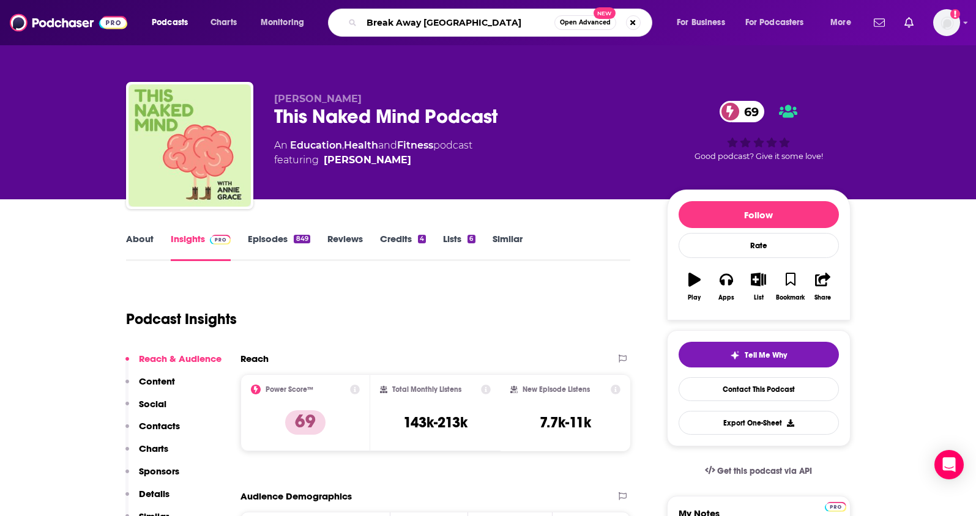 The height and width of the screenshot is (516, 976). Describe the element at coordinates (946, 23) in the screenshot. I see `button: Show profile menu` at that location.